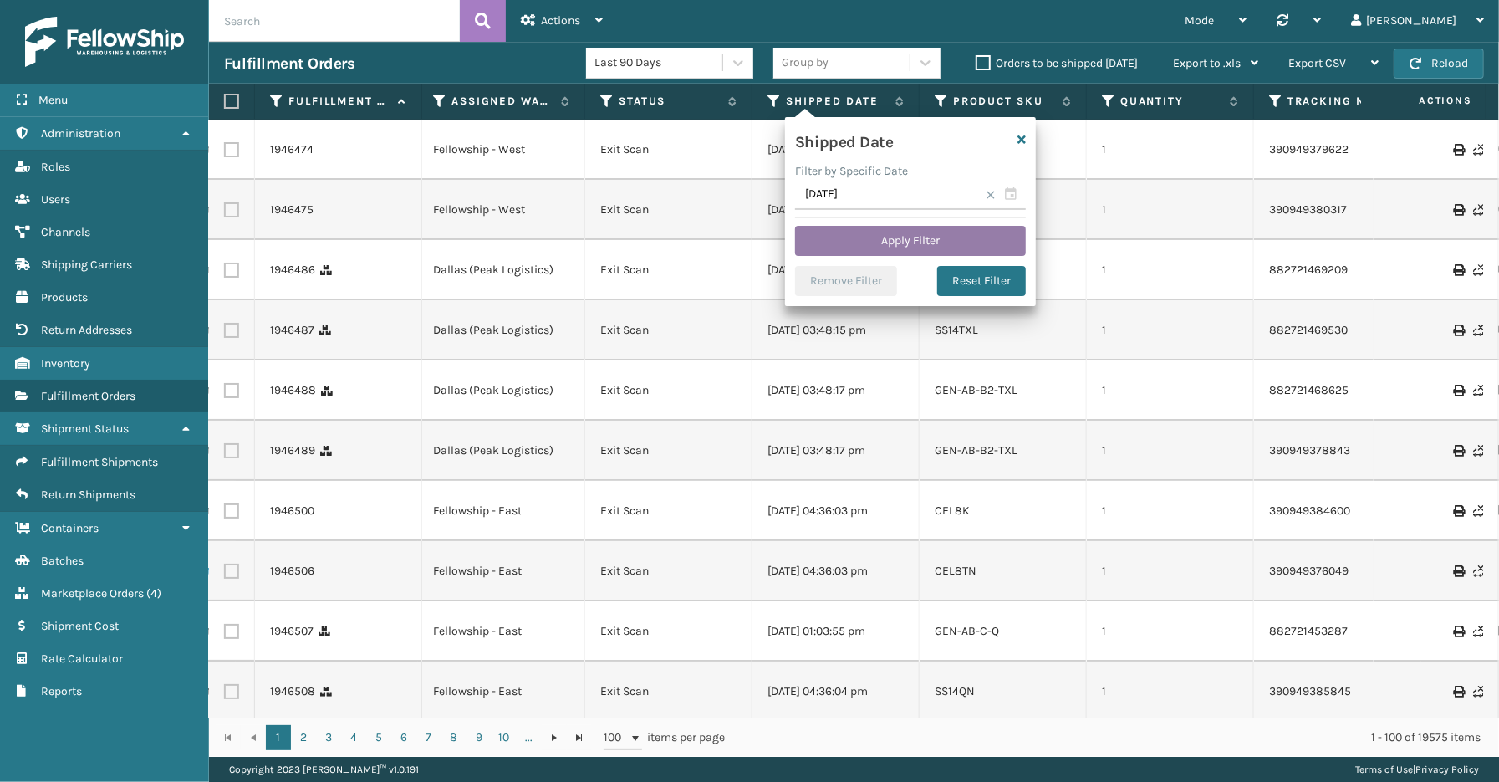 This screenshot has height=782, width=1499. I want to click on span: Users, so click(55, 199).